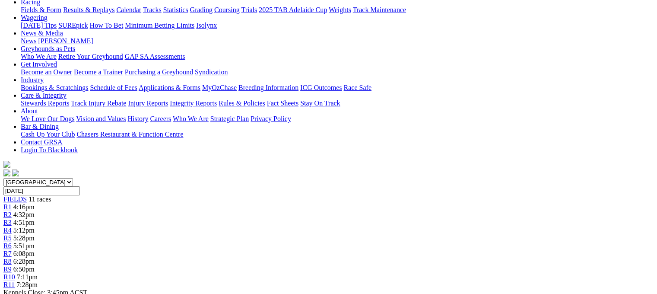  What do you see at coordinates (357, 87) in the screenshot?
I see `a: Race Safe` at bounding box center [357, 87].